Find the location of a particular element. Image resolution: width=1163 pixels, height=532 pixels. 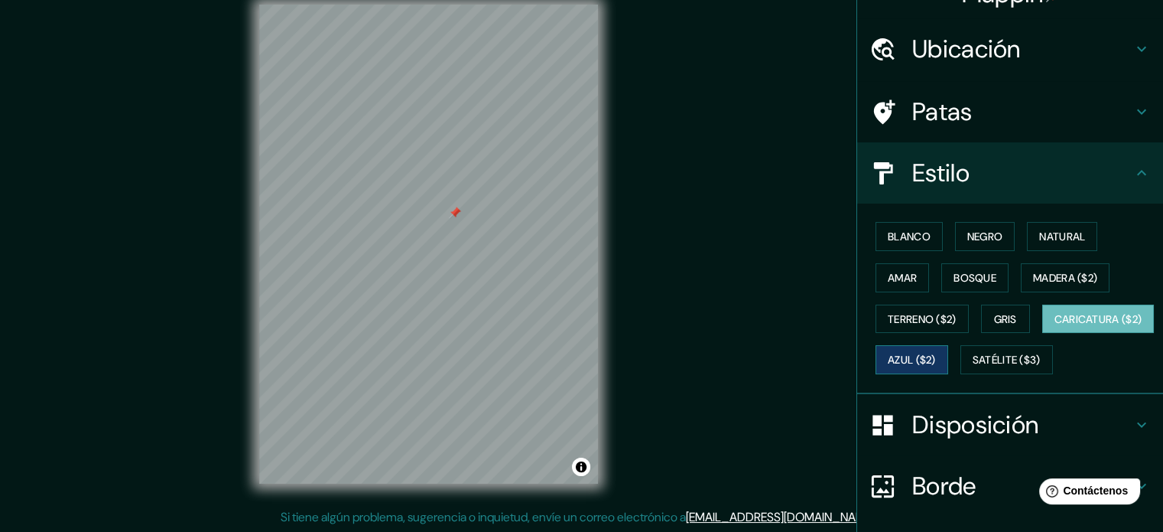

font: Satélite ($3) is located at coordinates (1007, 360).